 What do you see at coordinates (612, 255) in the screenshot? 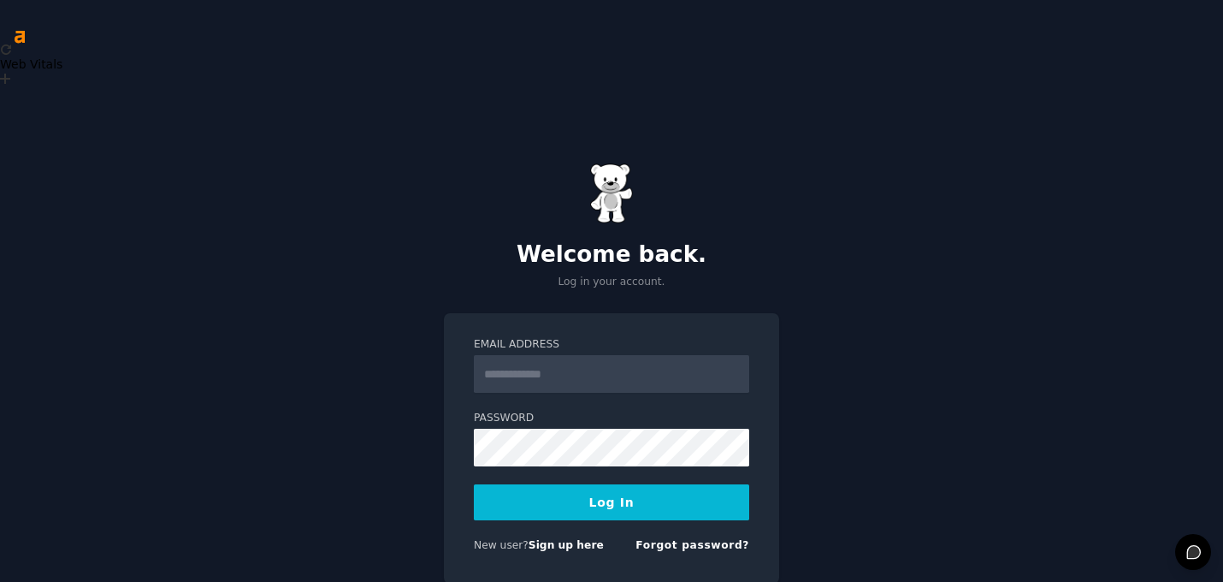
I see `h2: Welcome back.` at bounding box center [612, 255].